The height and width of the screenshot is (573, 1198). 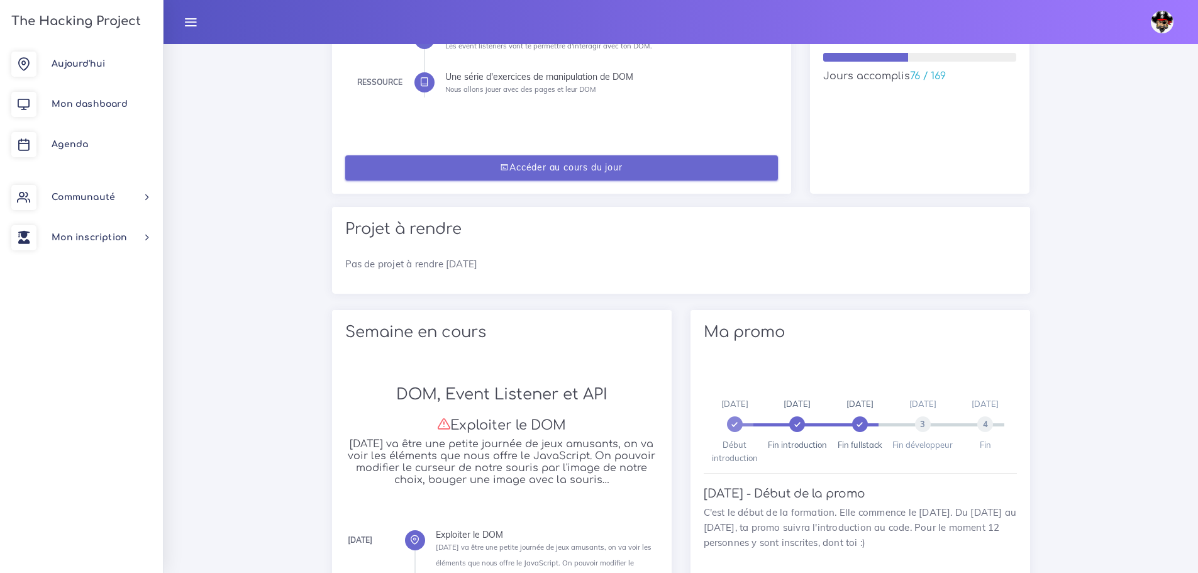 I want to click on h2: Projet à rendre, so click(x=681, y=229).